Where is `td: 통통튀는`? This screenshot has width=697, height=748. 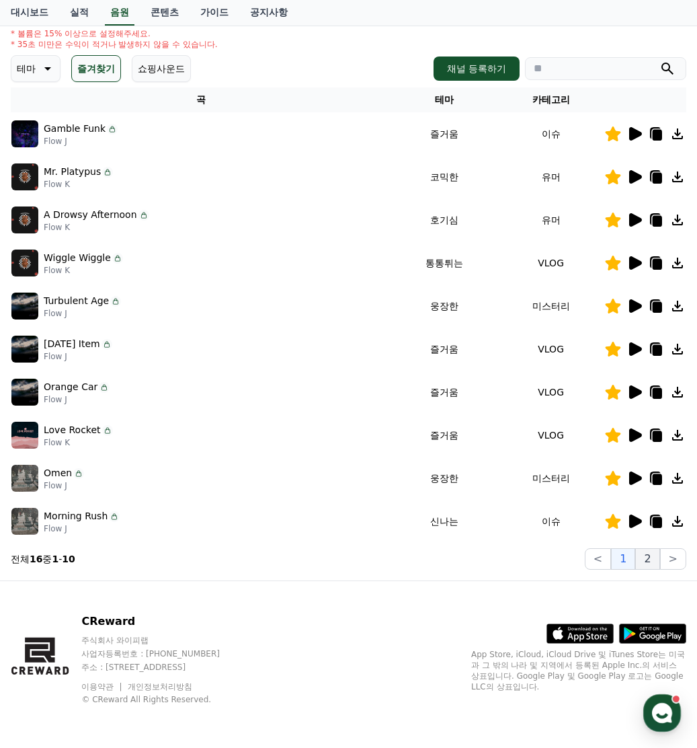
td: 통통튀는 is located at coordinates (444, 263).